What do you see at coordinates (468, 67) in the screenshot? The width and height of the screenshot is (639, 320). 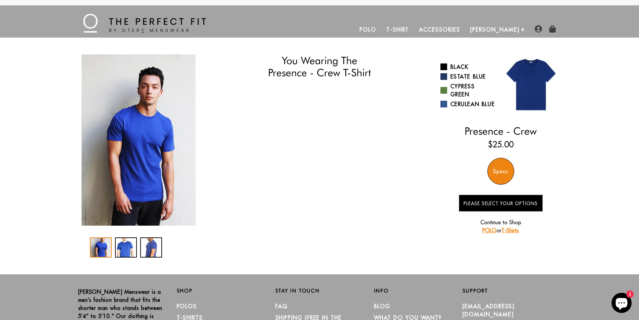 I see `a: Black` at bounding box center [468, 67].